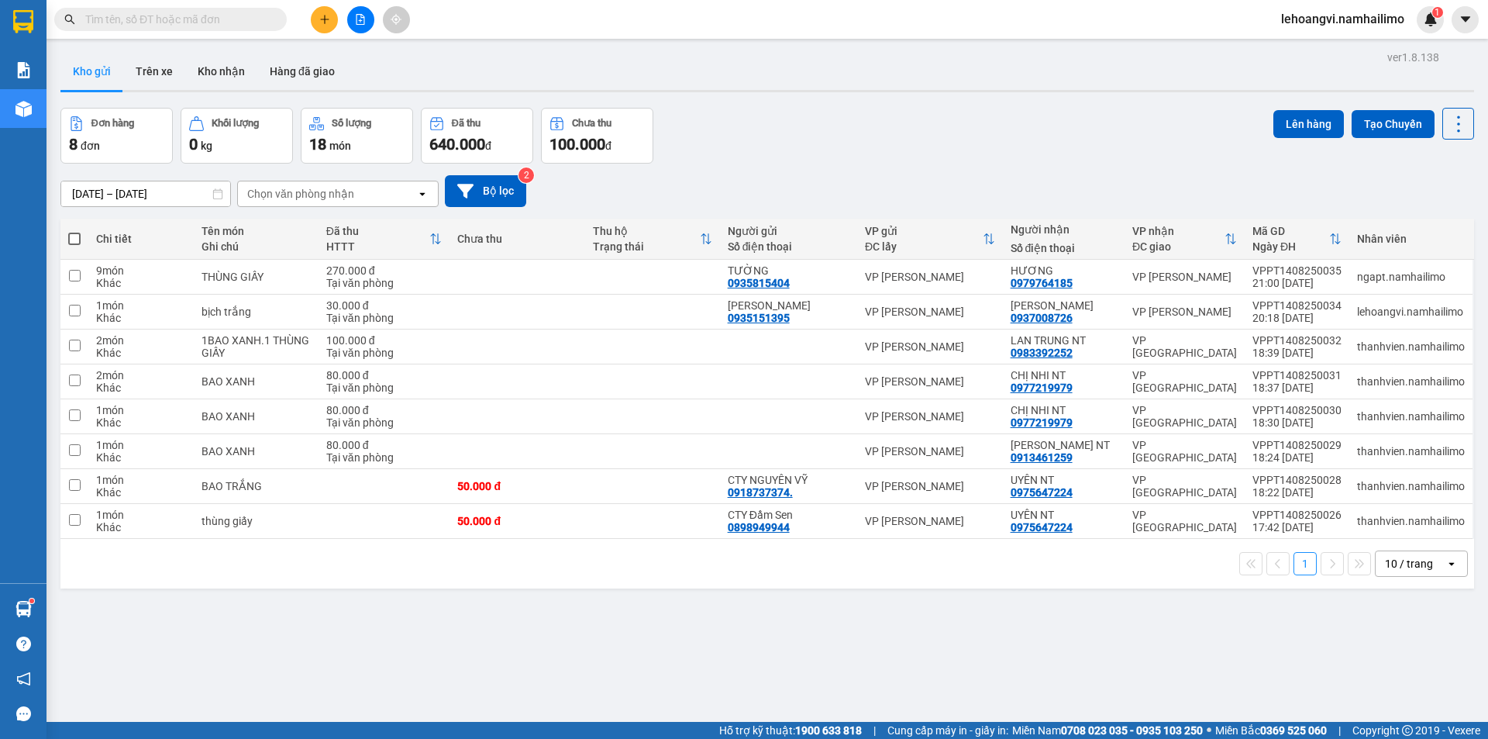 The image size is (1488, 739). Describe the element at coordinates (1064, 515) in the screenshot. I see `div: UYÊN NT` at that location.